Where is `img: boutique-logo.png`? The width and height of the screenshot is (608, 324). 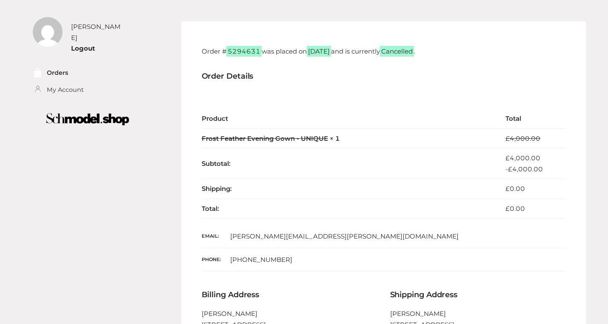 img: boutique-logo.png is located at coordinates (88, 119).